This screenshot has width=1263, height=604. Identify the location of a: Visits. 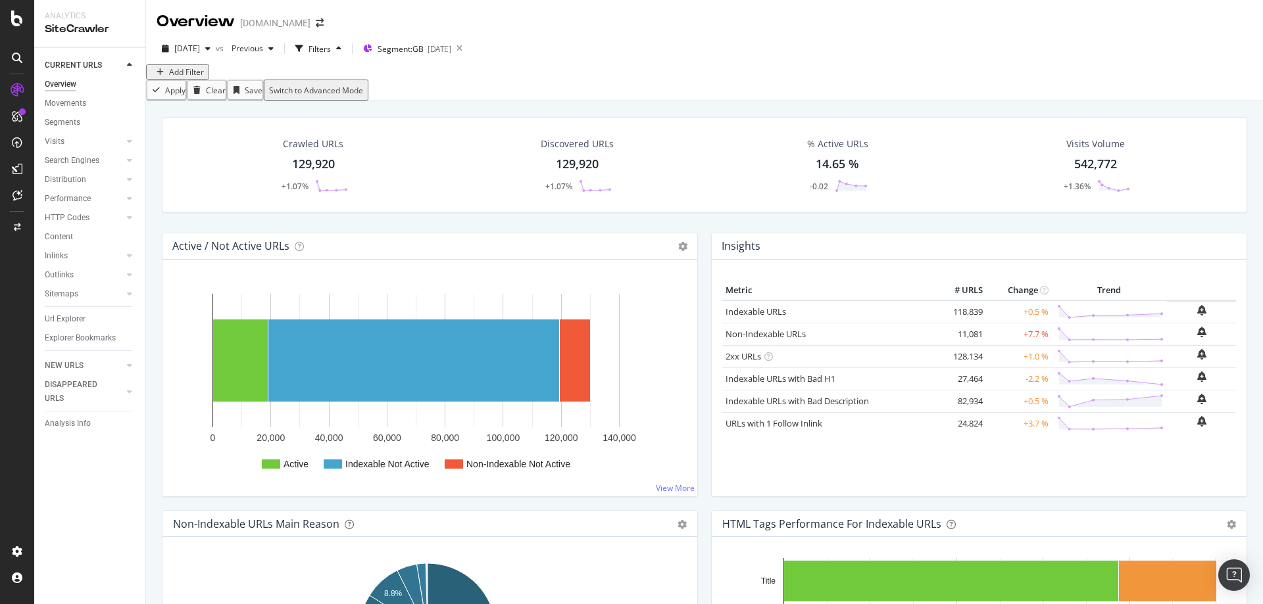
(84, 141).